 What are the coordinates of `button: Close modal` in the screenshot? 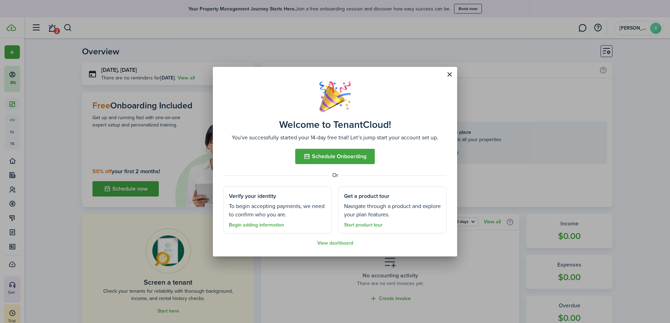 It's located at (449, 75).